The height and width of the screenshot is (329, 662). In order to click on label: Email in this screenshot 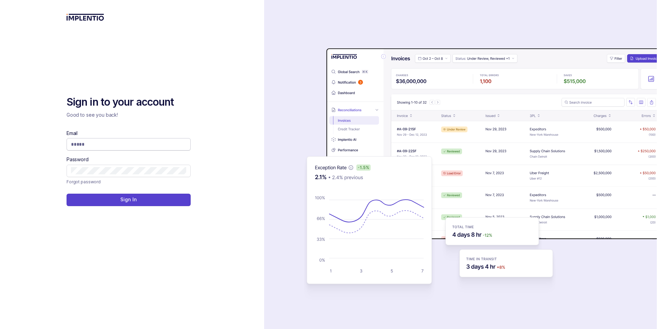, I will do `click(72, 133)`.